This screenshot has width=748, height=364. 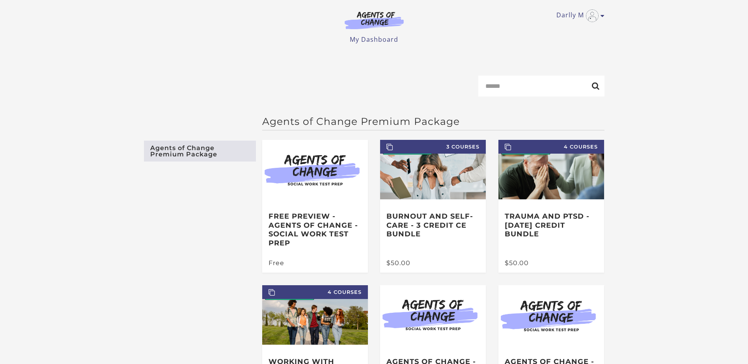 I want to click on a: Free Preview - Agents of Change - Social Work Test Prep Free, so click(x=315, y=206).